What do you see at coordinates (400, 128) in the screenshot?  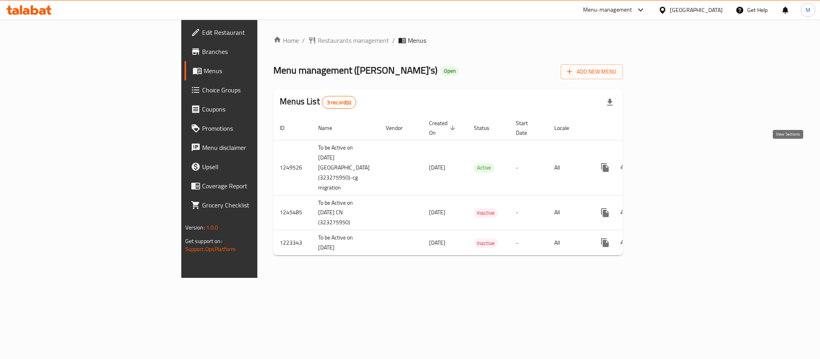 I see `span: Vendor` at bounding box center [400, 128].